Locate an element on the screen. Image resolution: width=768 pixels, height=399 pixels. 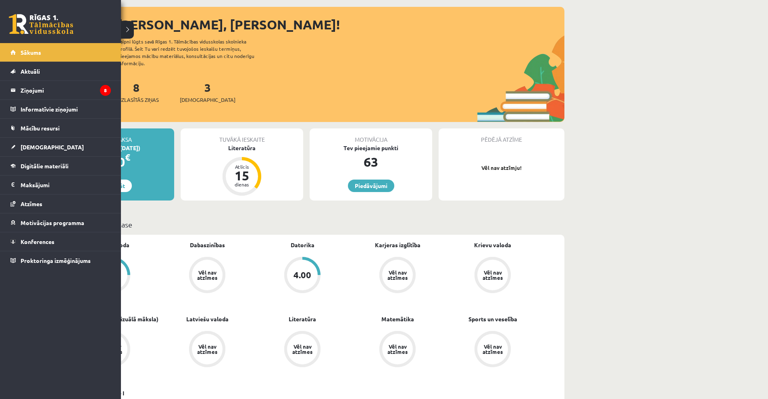
span: Atzīmes is located at coordinates (31, 204).